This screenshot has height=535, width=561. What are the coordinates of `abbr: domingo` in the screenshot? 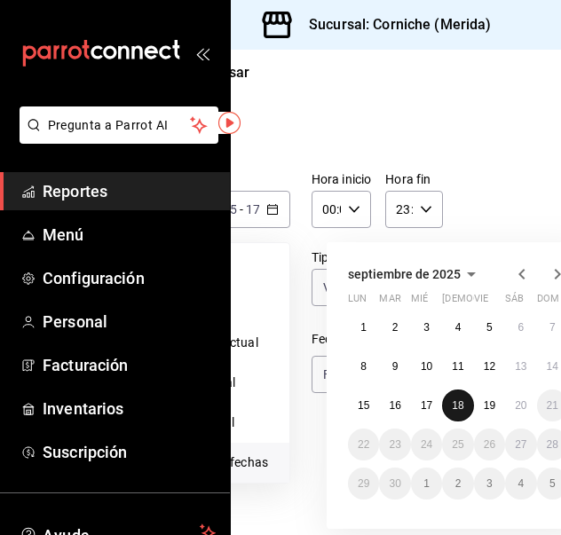 It's located at (547, 302).